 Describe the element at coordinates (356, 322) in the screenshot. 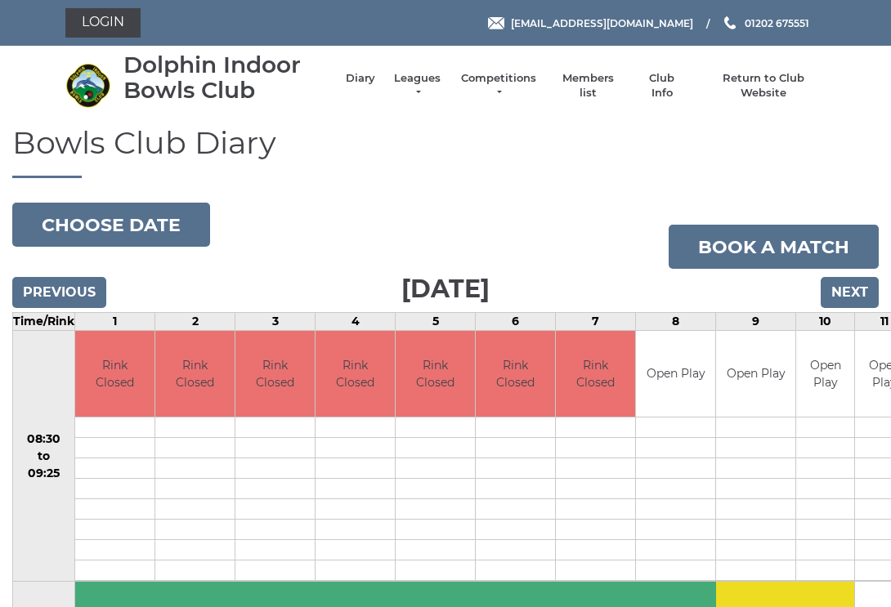

I see `td: 4` at that location.